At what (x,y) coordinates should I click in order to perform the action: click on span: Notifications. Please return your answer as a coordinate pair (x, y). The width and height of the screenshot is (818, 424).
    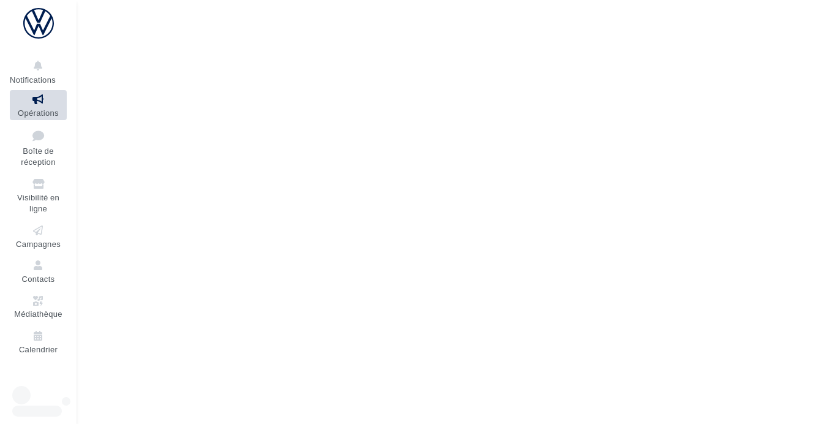
    Looking at the image, I should click on (32, 80).